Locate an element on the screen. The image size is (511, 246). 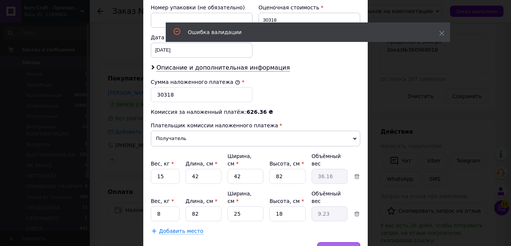
span: 626.36 ₴ is located at coordinates (260, 112).